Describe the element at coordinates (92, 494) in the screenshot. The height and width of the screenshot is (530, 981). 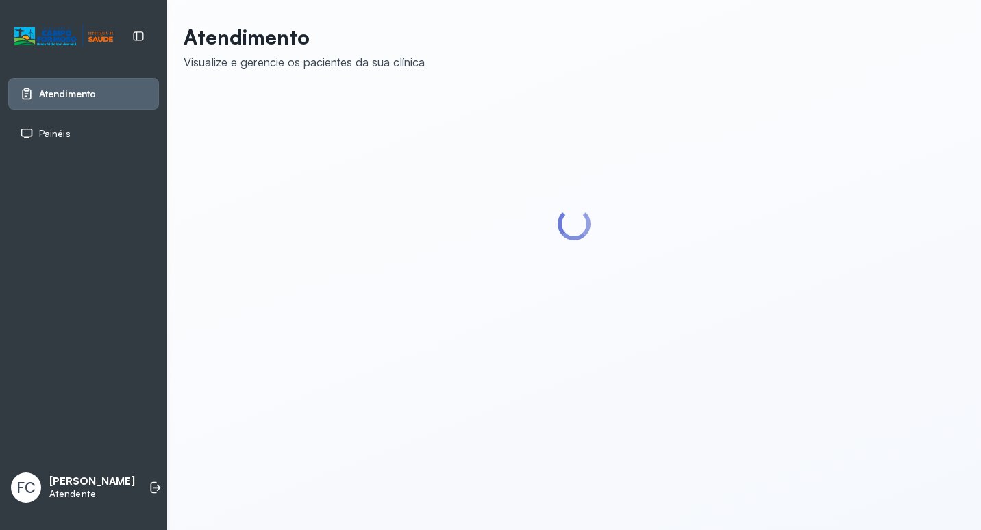
I see `p: Atendente` at that location.